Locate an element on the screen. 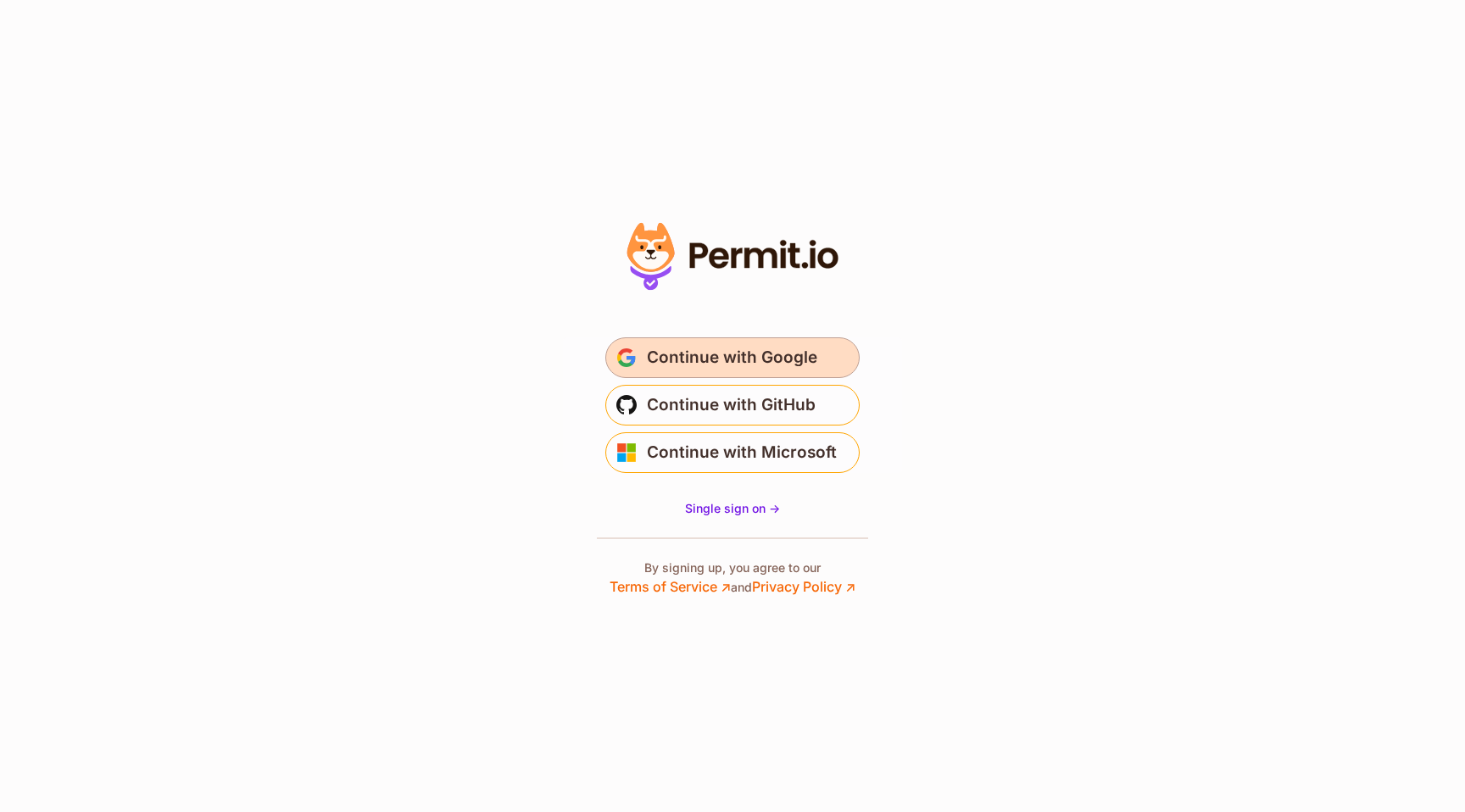 This screenshot has width=1465, height=812. span: Single sign on -> is located at coordinates (732, 508).